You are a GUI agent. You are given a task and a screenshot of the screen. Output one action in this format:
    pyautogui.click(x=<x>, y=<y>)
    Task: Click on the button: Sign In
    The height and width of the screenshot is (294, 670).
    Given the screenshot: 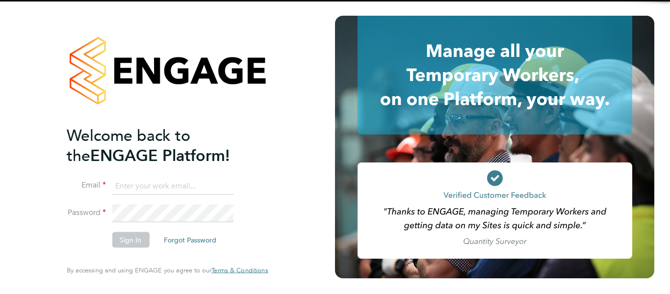 What is the action you would take?
    pyautogui.click(x=131, y=240)
    